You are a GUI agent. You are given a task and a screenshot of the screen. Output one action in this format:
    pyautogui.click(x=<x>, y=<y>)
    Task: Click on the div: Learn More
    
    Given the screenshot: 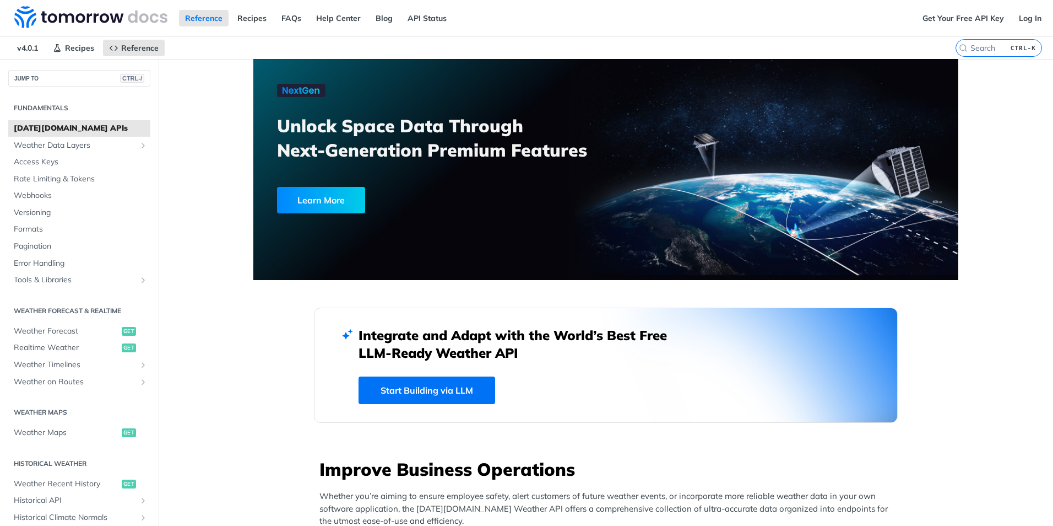 What is the action you would take?
    pyautogui.click(x=321, y=200)
    